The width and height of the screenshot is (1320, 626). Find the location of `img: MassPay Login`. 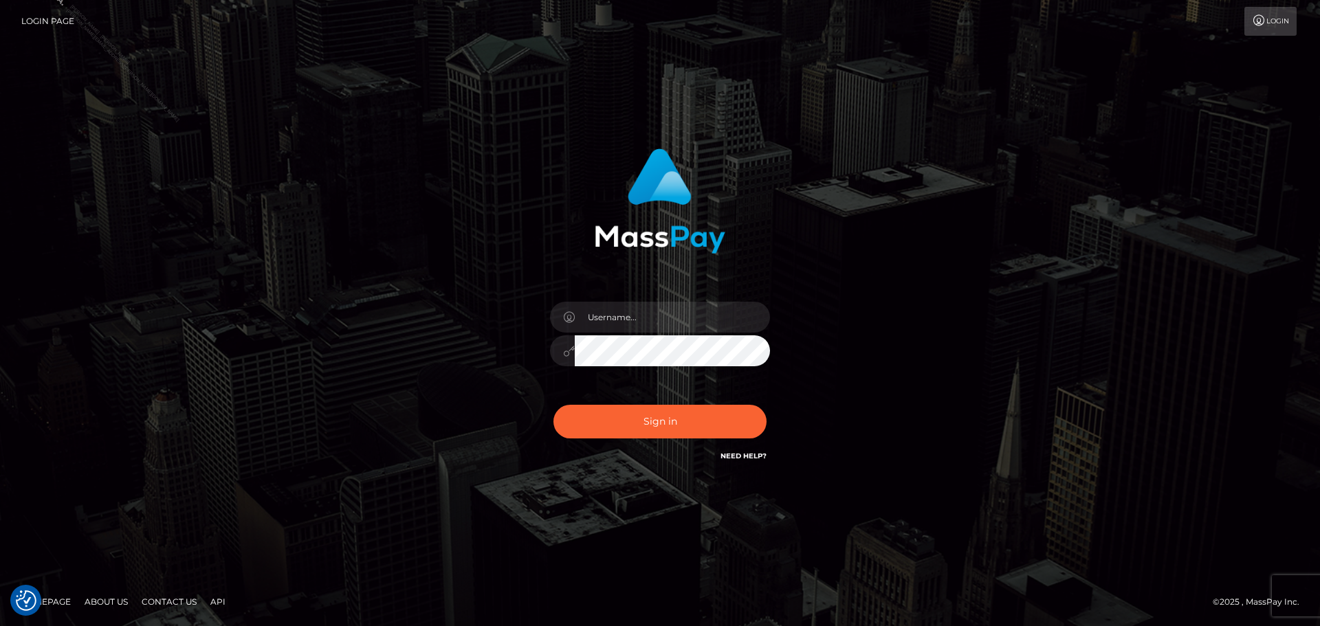

img: MassPay Login is located at coordinates (660, 201).